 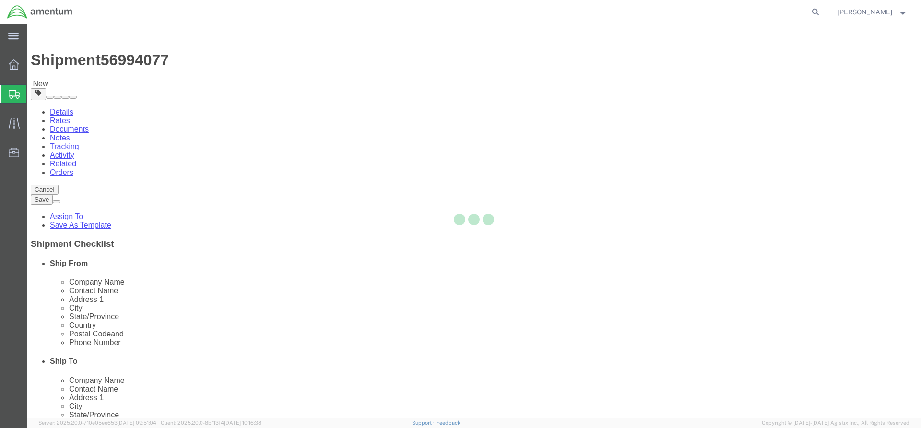 I want to click on a: Feedback, so click(x=448, y=423).